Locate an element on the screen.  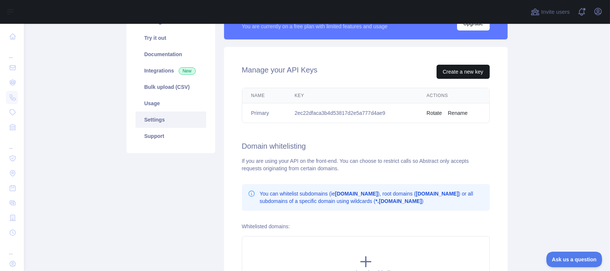
td: Primary is located at coordinates (264, 113).